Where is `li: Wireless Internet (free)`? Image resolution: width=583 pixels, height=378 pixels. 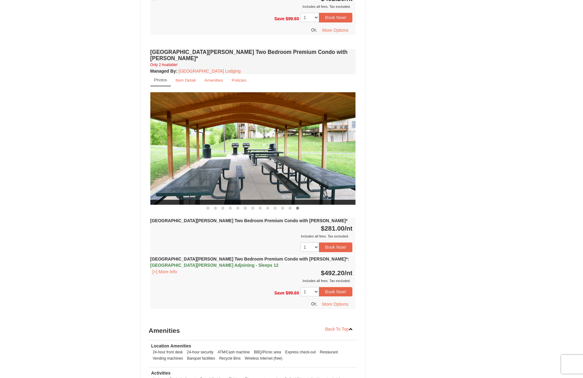 li: Wireless Internet (free) is located at coordinates (263, 358).